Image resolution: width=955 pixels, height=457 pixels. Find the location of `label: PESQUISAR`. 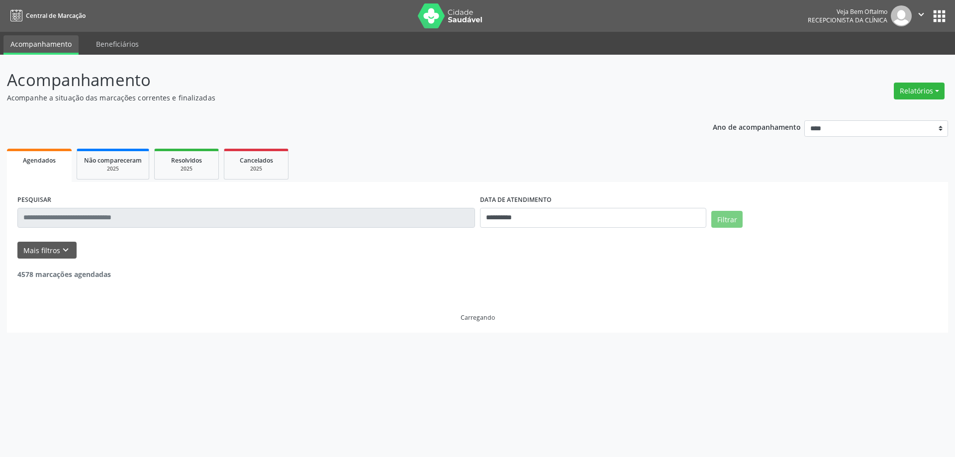

label: PESQUISAR is located at coordinates (34, 200).